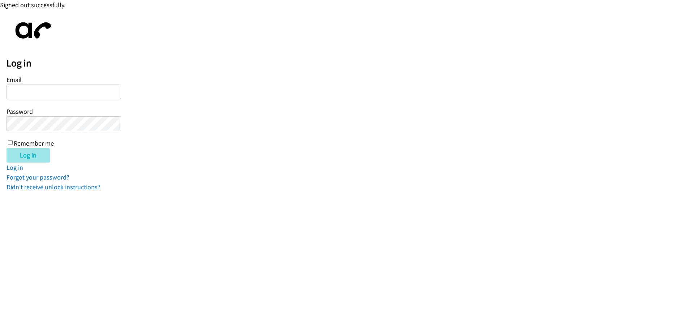 The width and height of the screenshot is (694, 332). What do you see at coordinates (15, 167) in the screenshot?
I see `a: Log in` at bounding box center [15, 167].